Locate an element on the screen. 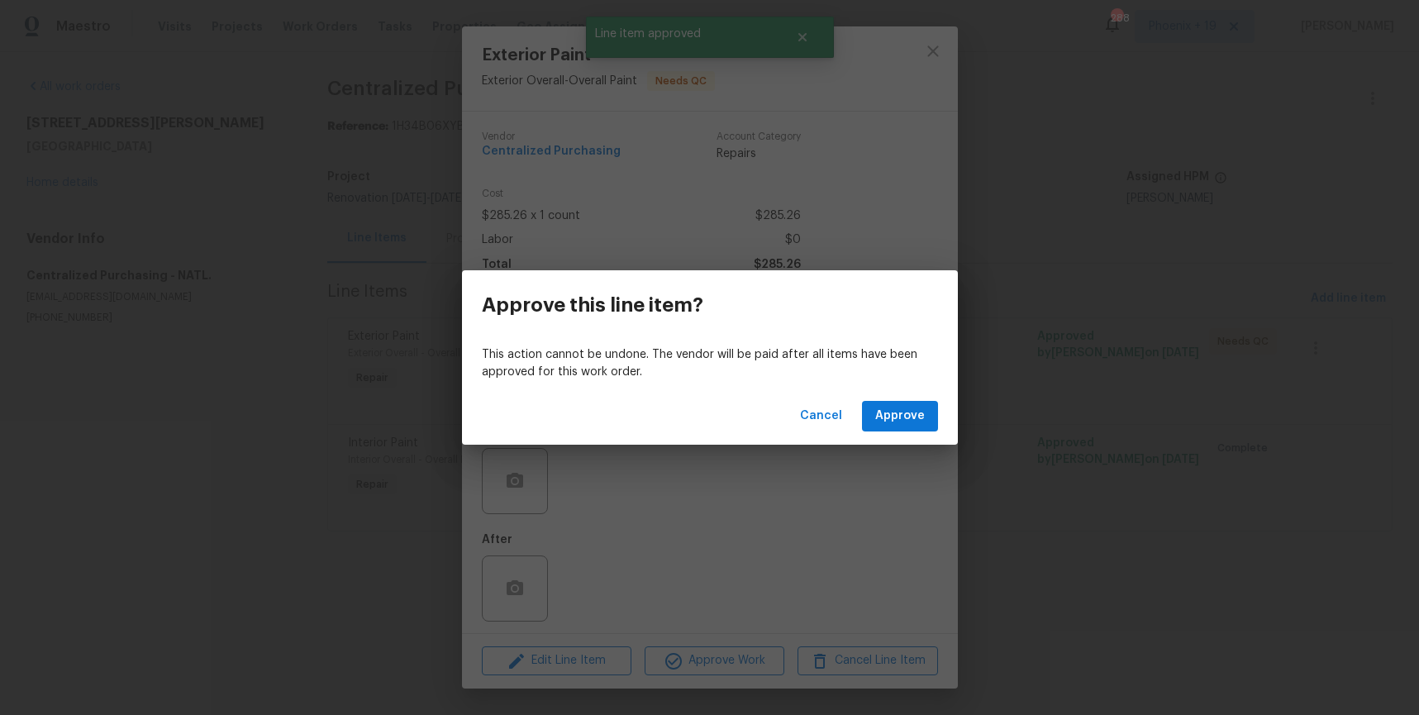 Image resolution: width=1419 pixels, height=715 pixels. span: Cancel is located at coordinates (820, 416).